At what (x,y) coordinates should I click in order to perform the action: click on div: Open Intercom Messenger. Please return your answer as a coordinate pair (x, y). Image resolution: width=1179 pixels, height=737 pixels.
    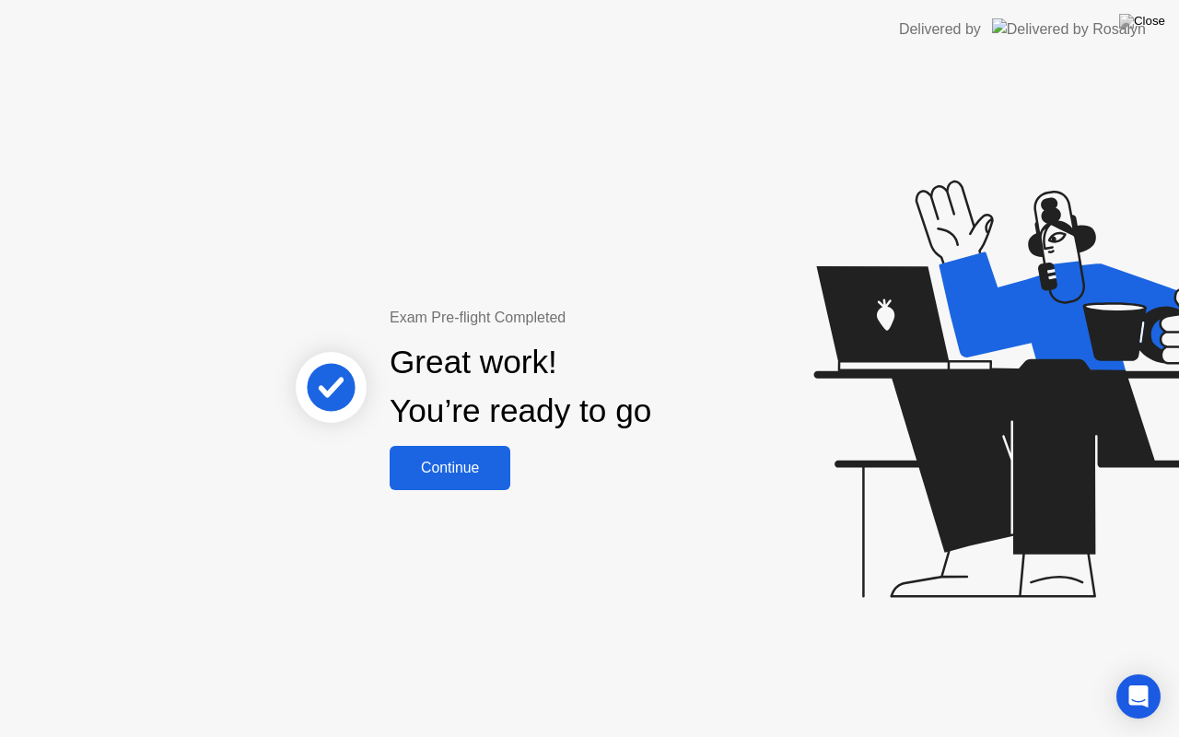
    Looking at the image, I should click on (1138, 696).